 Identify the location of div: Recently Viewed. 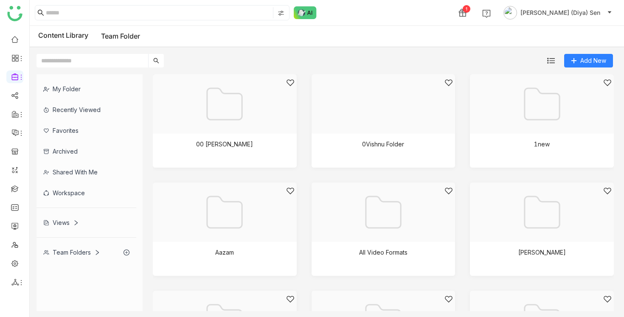
(86, 109).